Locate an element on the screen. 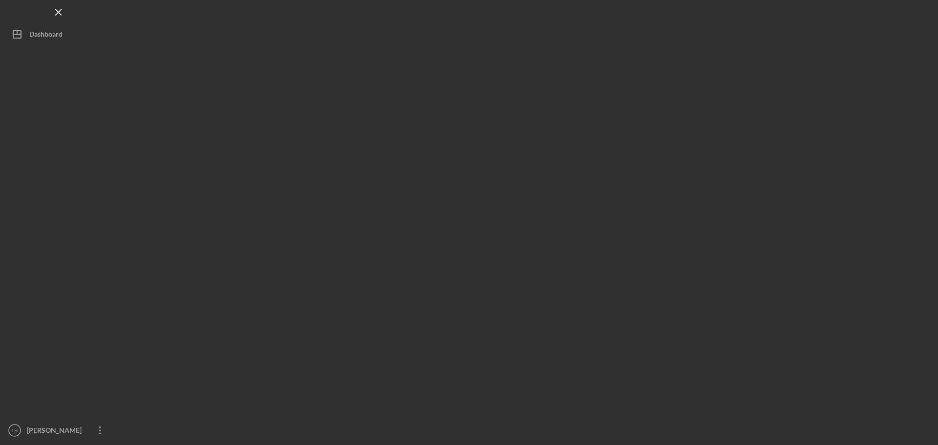  div: Dashboard is located at coordinates (46, 35).